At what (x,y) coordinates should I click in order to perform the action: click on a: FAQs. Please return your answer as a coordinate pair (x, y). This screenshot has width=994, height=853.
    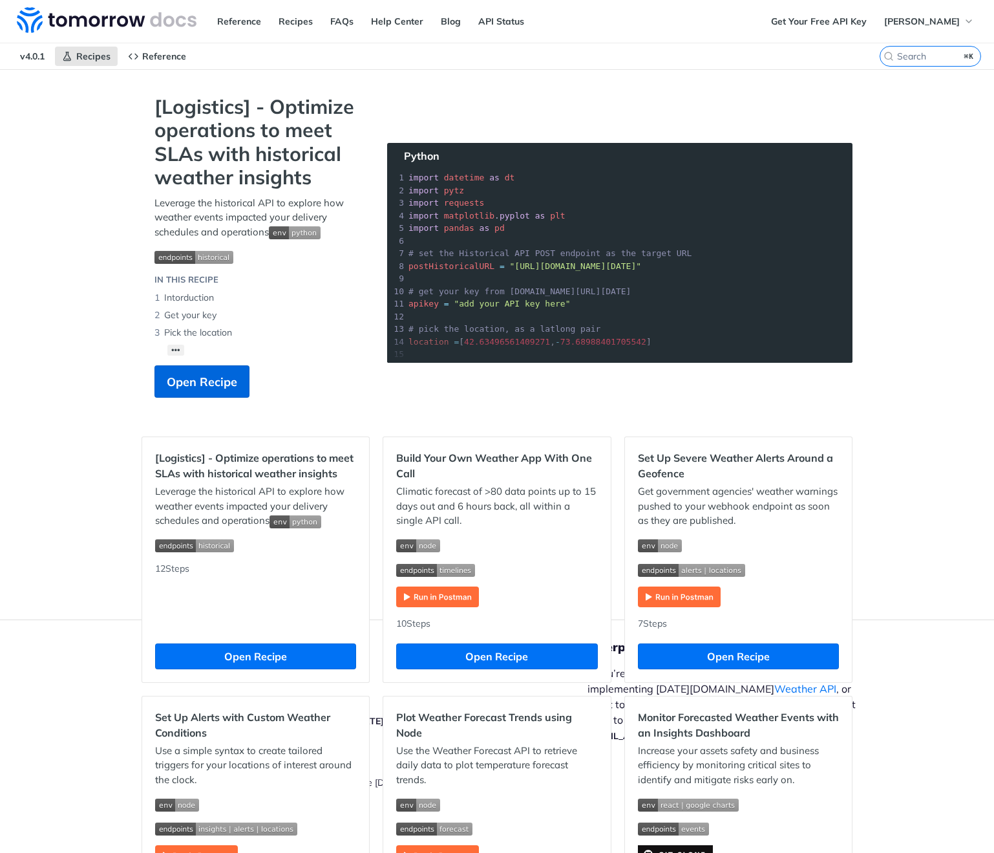
    Looking at the image, I should click on (342, 21).